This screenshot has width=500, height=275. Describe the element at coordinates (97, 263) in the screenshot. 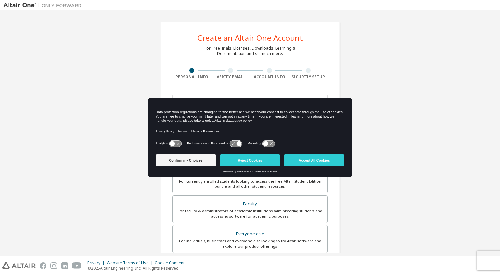

I see `div: Privacy` at that location.